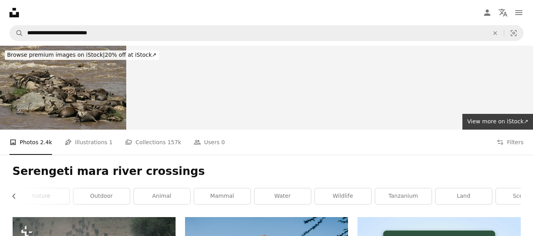 Image resolution: width=533 pixels, height=236 pixels. Describe the element at coordinates (343, 196) in the screenshot. I see `a: wildlife` at that location.